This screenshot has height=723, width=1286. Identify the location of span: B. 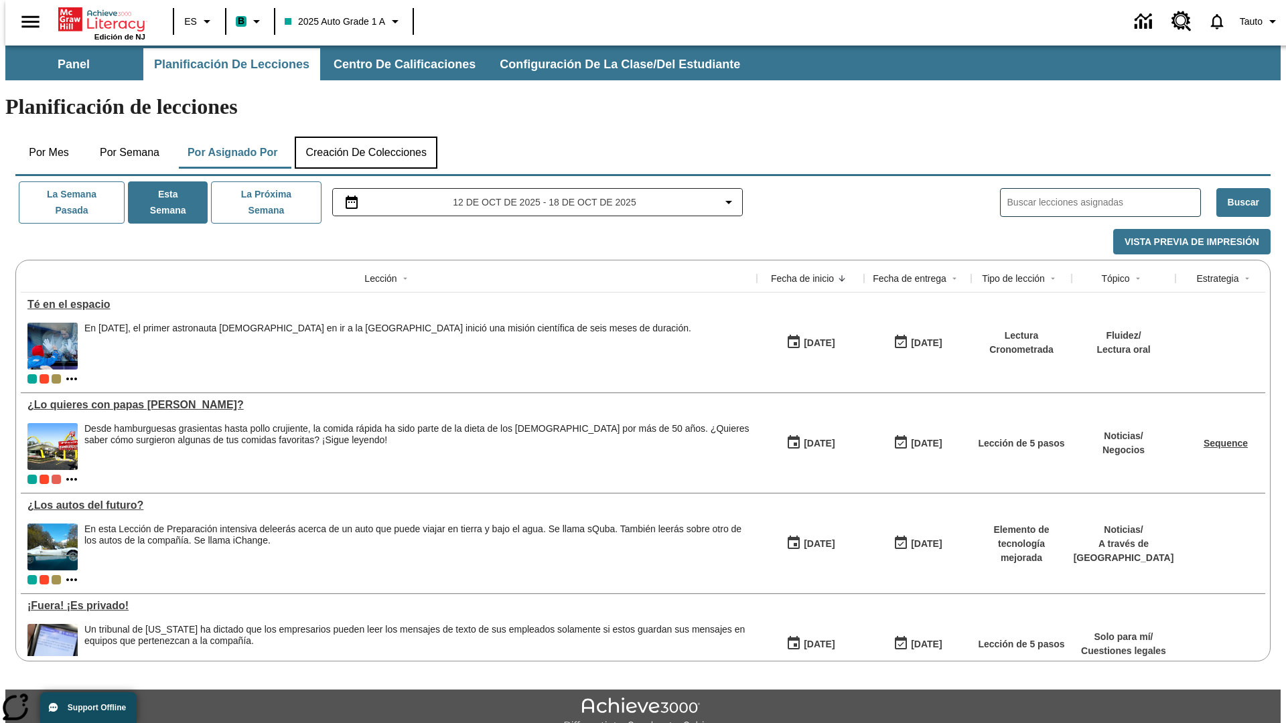
(241, 21).